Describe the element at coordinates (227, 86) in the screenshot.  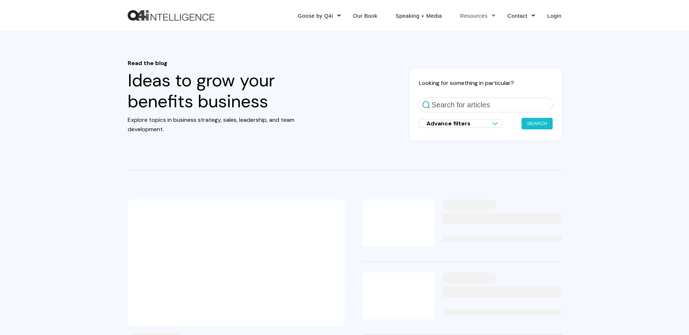
I see `h1: Ideas to grow your benefits business` at that location.